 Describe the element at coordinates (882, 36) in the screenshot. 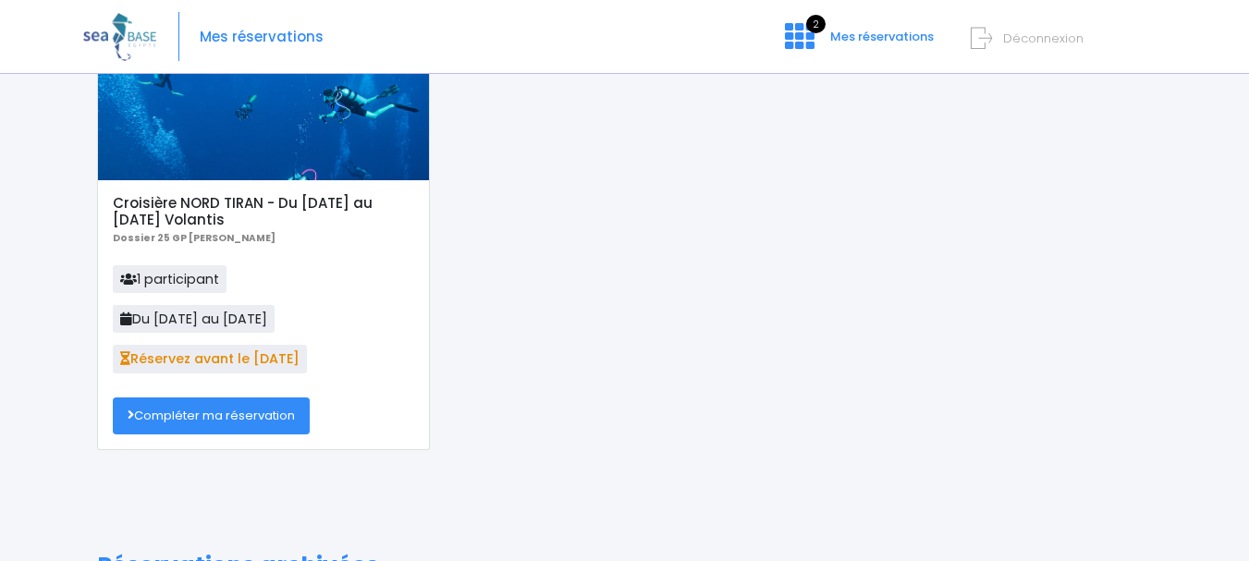

I see `span: Mes réservations` at that location.